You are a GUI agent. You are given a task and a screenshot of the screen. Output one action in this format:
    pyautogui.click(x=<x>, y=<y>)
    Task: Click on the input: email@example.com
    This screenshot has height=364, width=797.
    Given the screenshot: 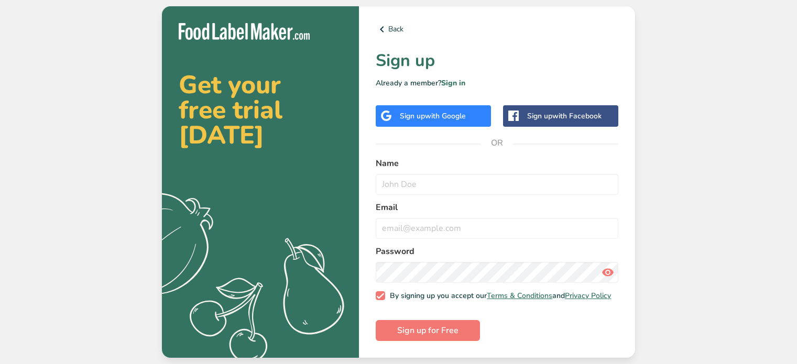 What is the action you would take?
    pyautogui.click(x=497, y=229)
    